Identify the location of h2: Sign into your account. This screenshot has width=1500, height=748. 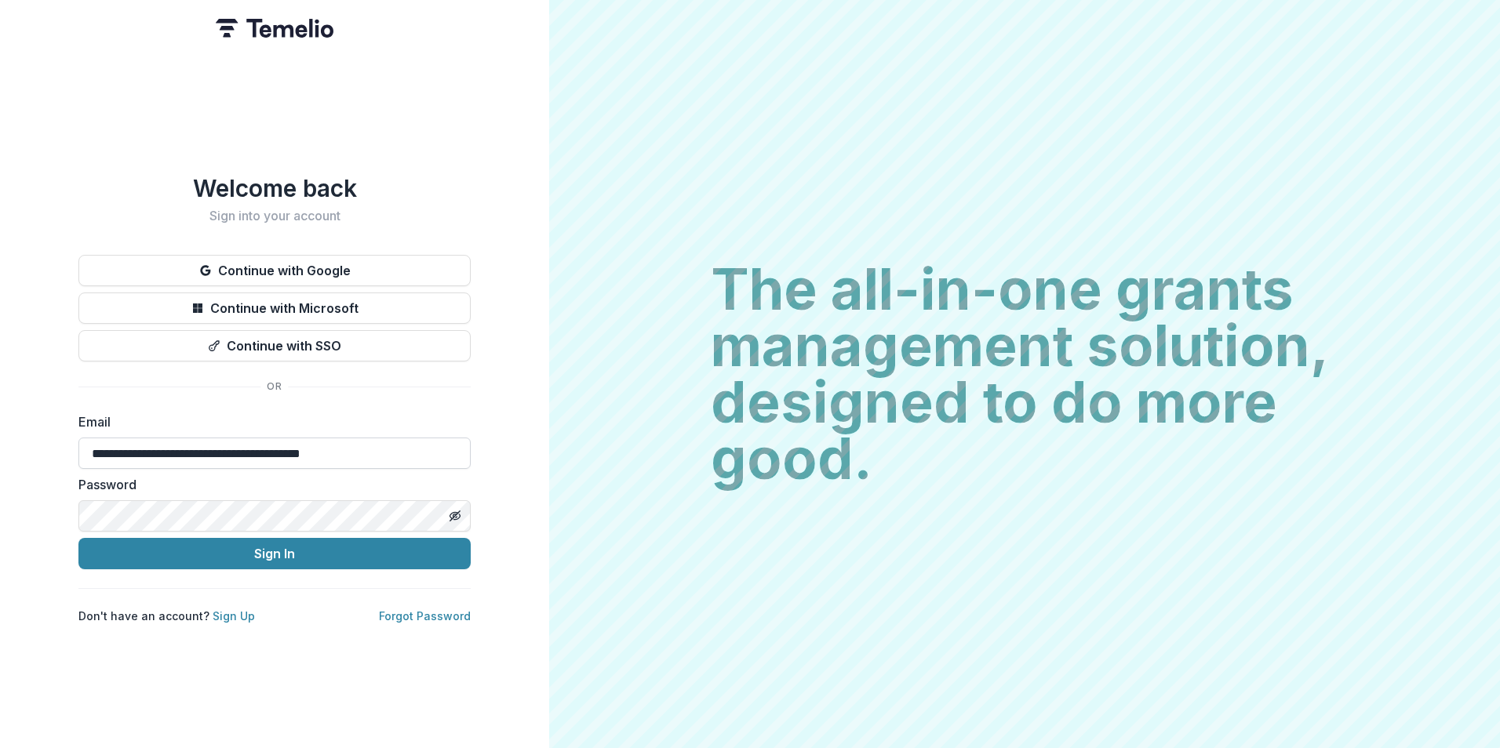
(275, 216).